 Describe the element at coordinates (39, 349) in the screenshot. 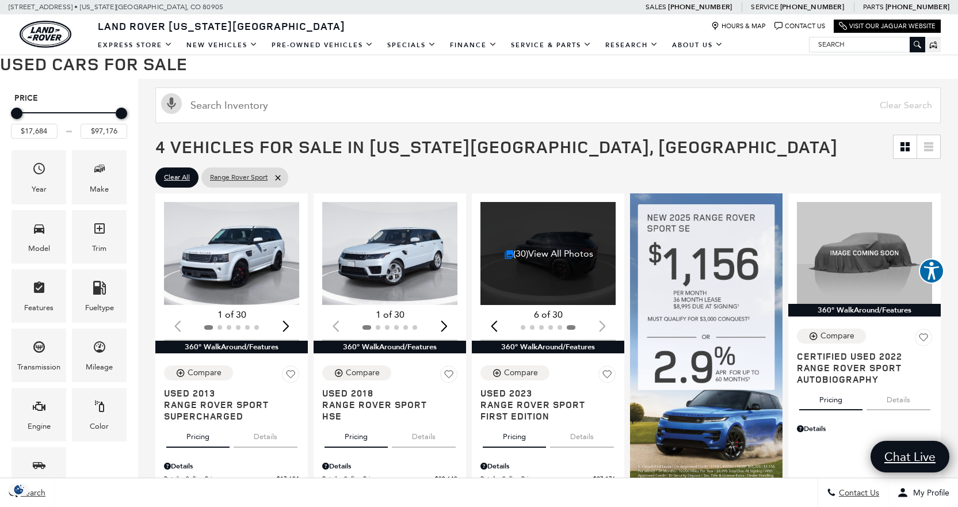

I see `span: Transmission` at that location.